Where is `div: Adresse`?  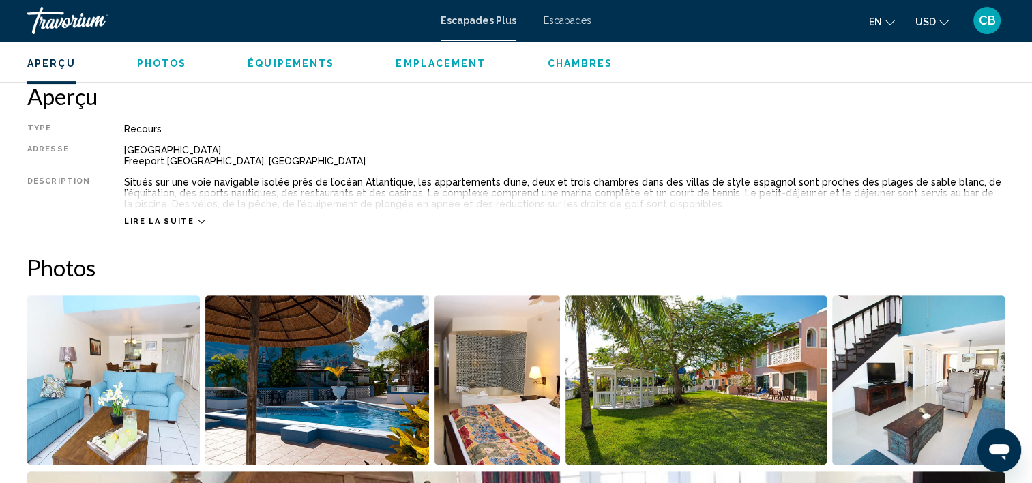
div: Adresse is located at coordinates (59, 156).